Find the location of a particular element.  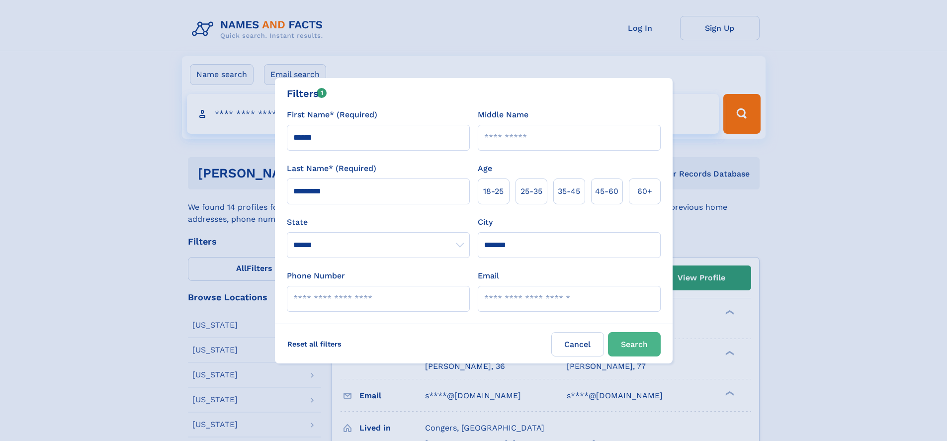

span: 60+ is located at coordinates (645, 191).